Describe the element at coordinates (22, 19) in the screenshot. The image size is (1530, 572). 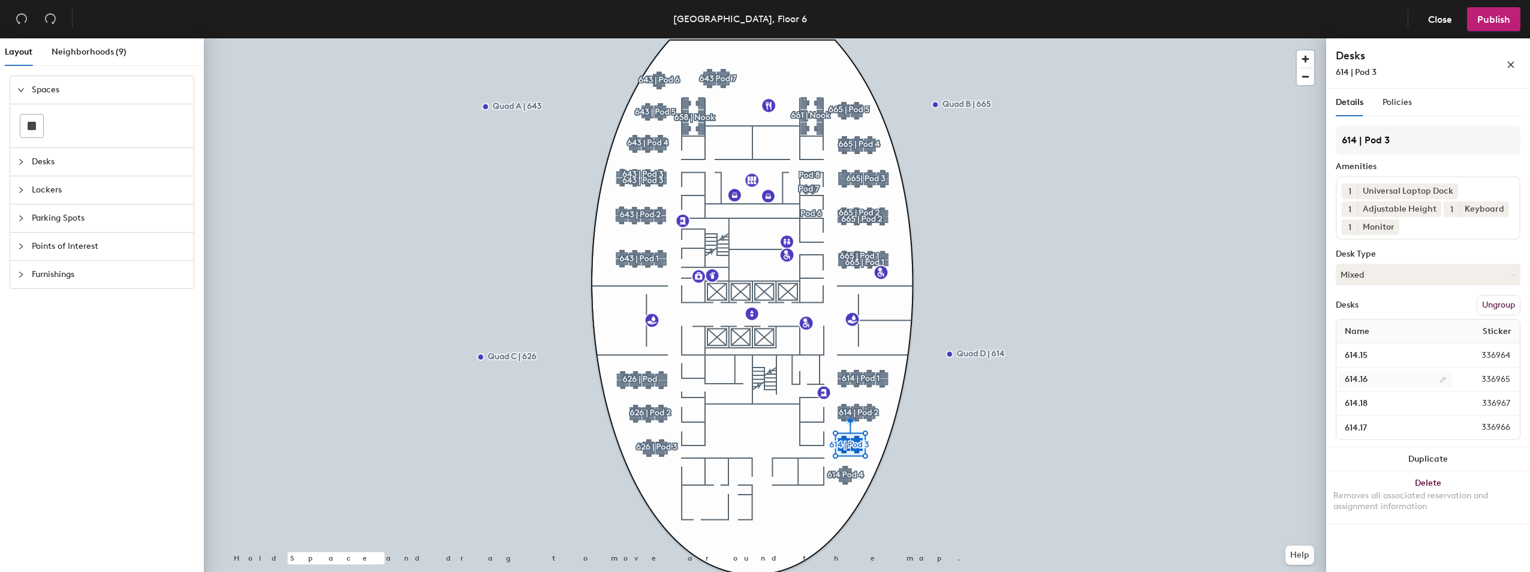
I see `button: Undo (⌘ + Z)` at that location.